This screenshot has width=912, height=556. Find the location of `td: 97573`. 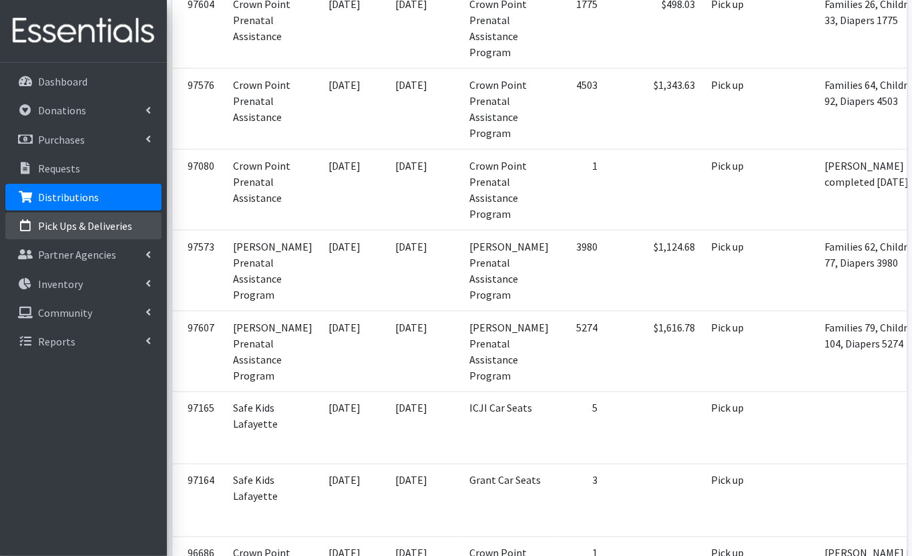

td: 97573 is located at coordinates (199, 270).